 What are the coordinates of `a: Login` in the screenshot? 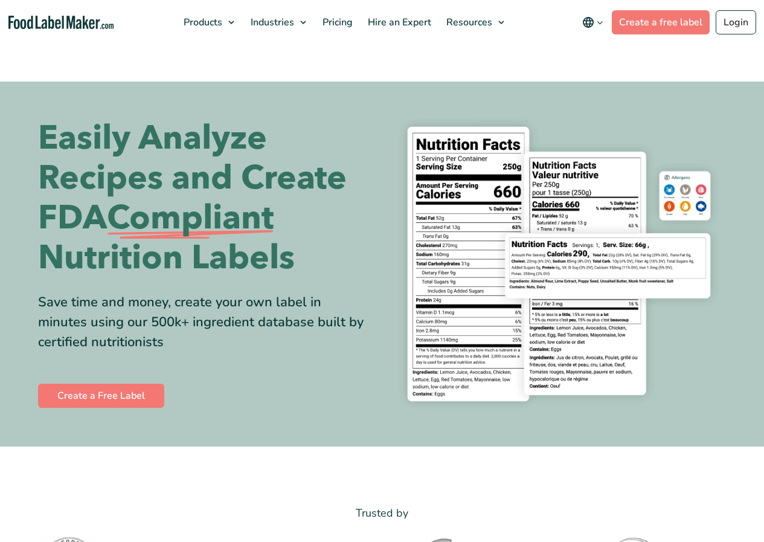 It's located at (736, 22).